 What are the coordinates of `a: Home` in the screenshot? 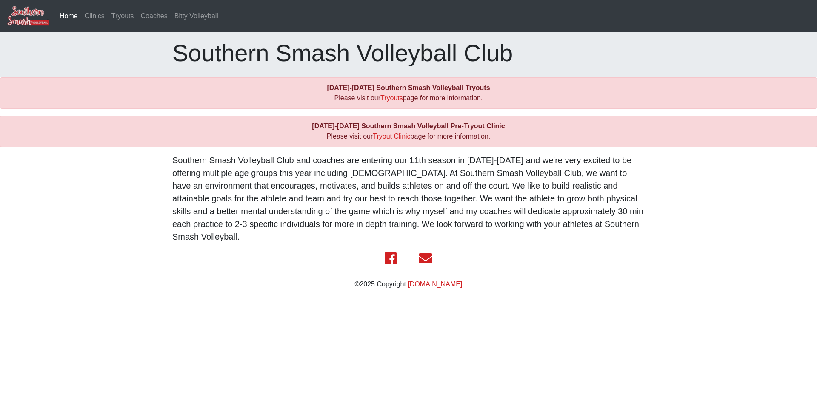 It's located at (68, 16).